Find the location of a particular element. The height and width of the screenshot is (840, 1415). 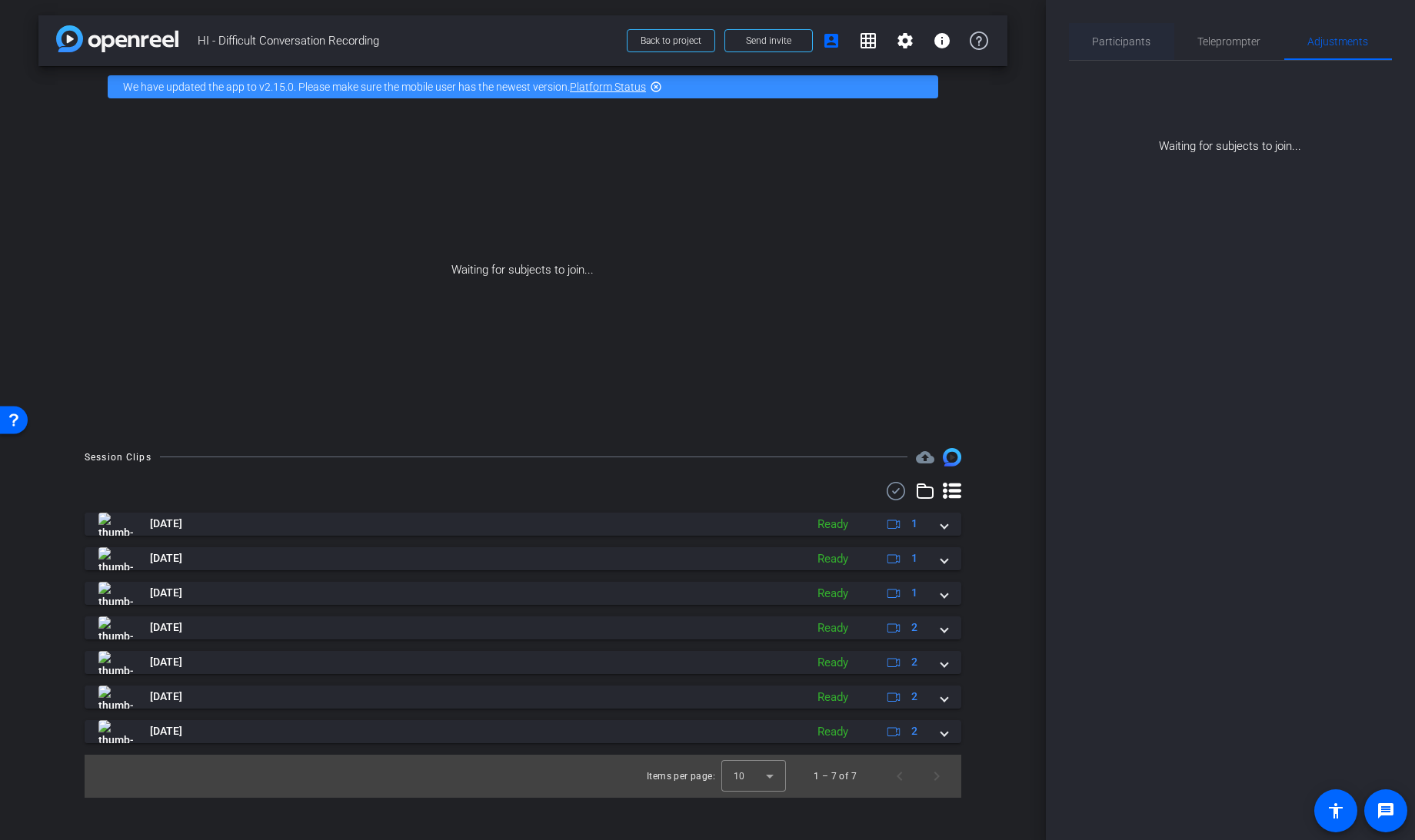

div: 1 – 7 of 7 is located at coordinates (836, 777).